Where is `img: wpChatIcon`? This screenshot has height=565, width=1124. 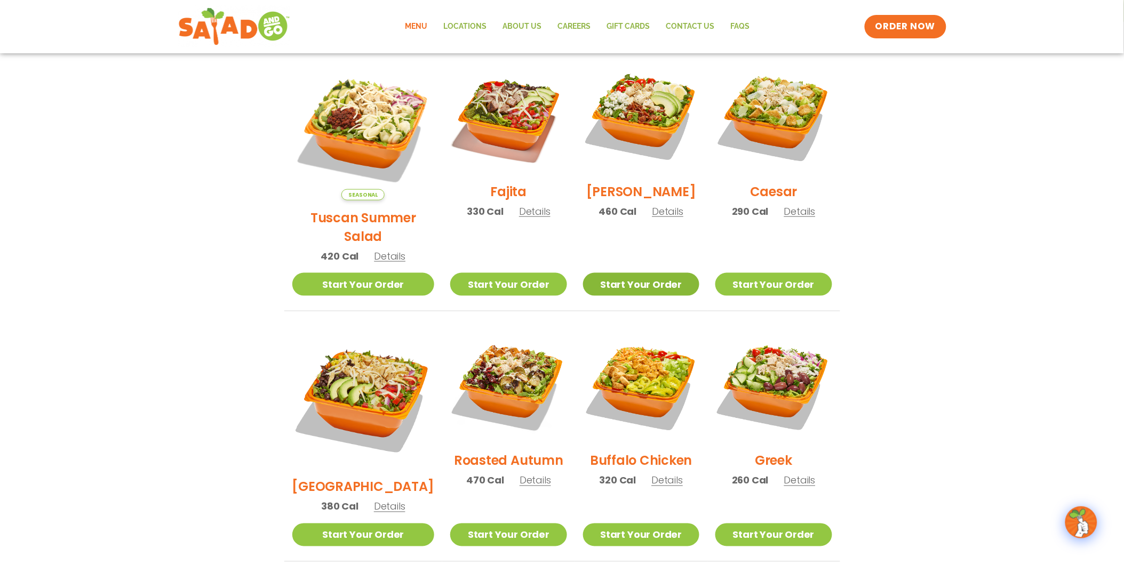
img: wpChatIcon is located at coordinates (1081, 523).